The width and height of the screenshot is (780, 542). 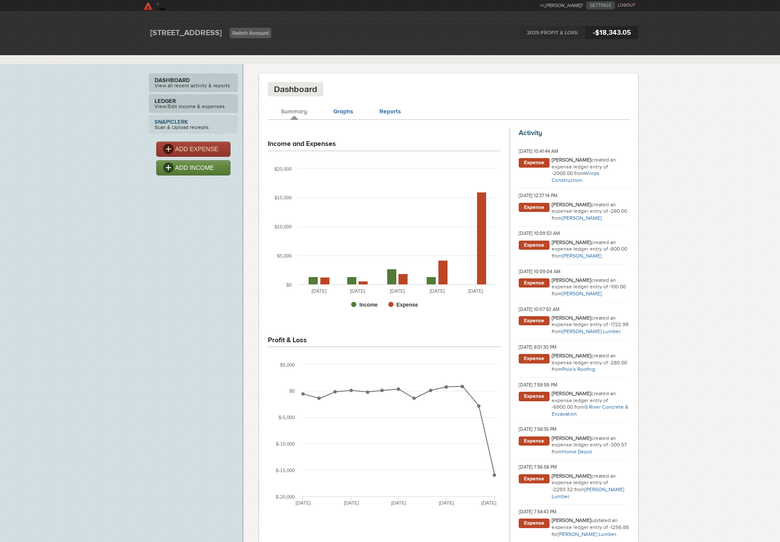 What do you see at coordinates (287, 340) in the screenshot?
I see `h1: Profit & Loss` at bounding box center [287, 340].